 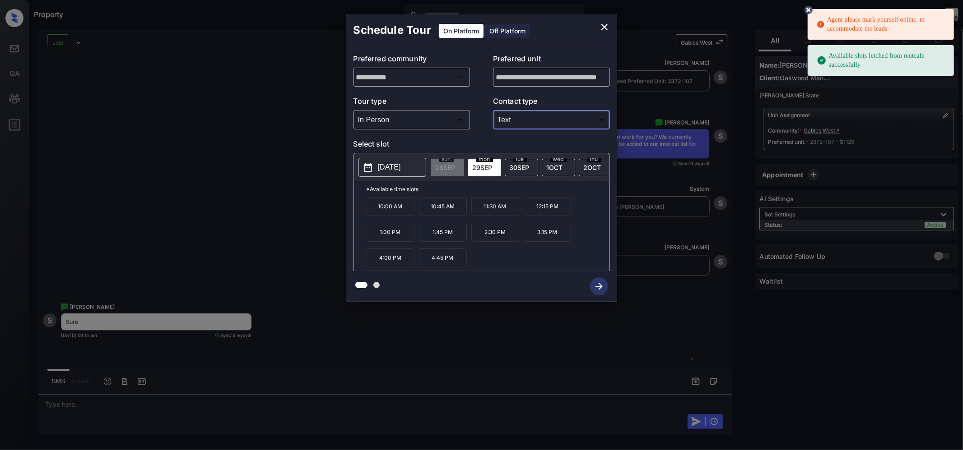 I want to click on p: 4:45 PM, so click(x=443, y=258).